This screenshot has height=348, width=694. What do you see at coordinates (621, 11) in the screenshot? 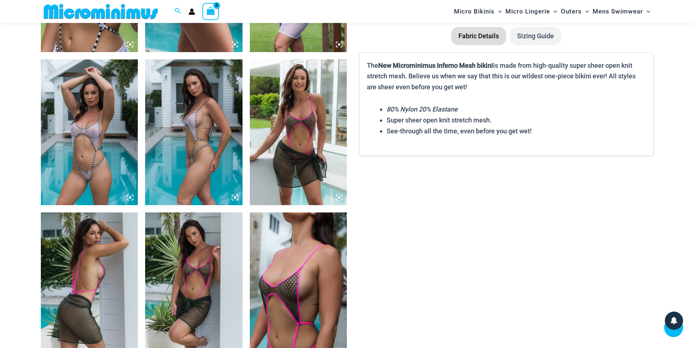
I see `a: Mens SwimwearMenu ToggleMenu Toggle` at bounding box center [621, 11].